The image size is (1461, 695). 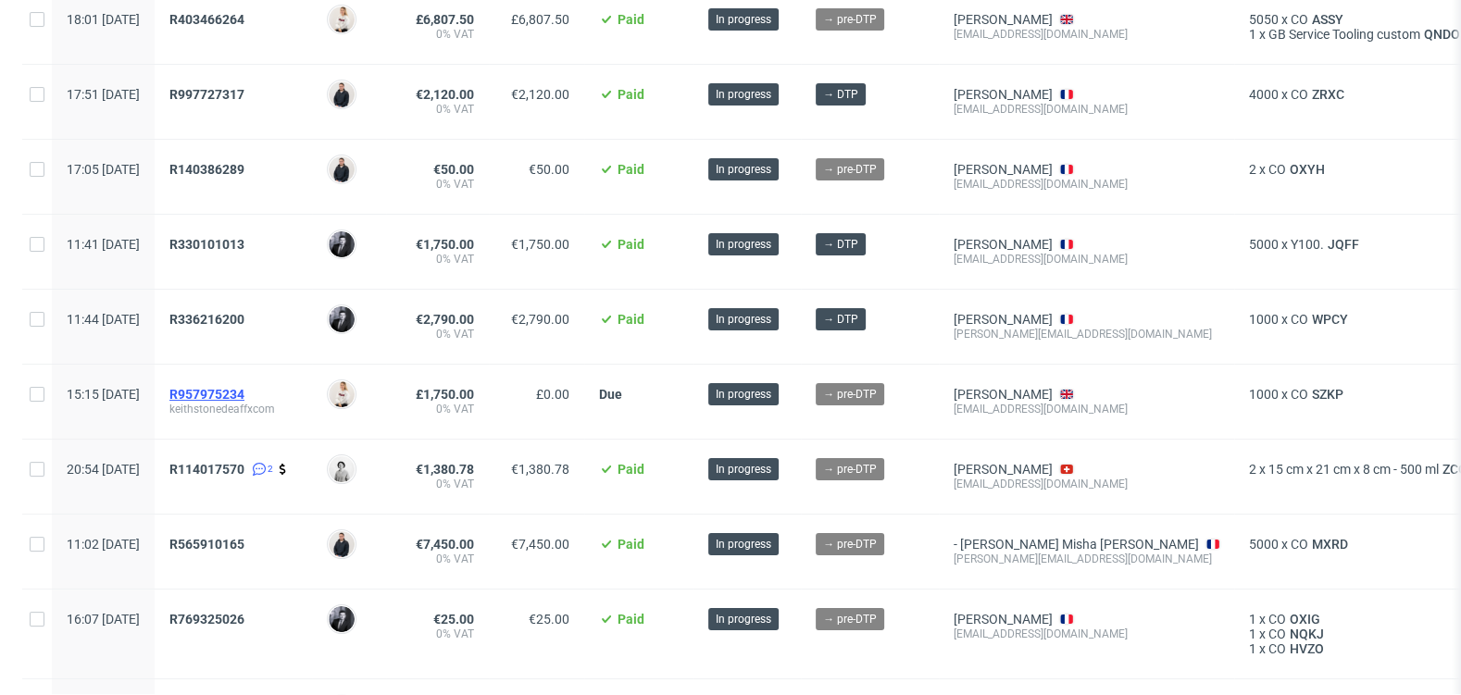 What do you see at coordinates (206, 619) in the screenshot?
I see `span: R769325026` at bounding box center [206, 619].